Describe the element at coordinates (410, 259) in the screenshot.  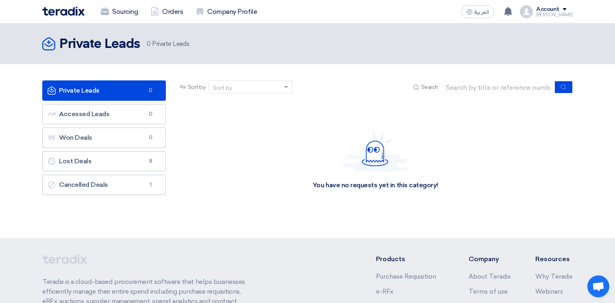
I see `li: Products` at that location.